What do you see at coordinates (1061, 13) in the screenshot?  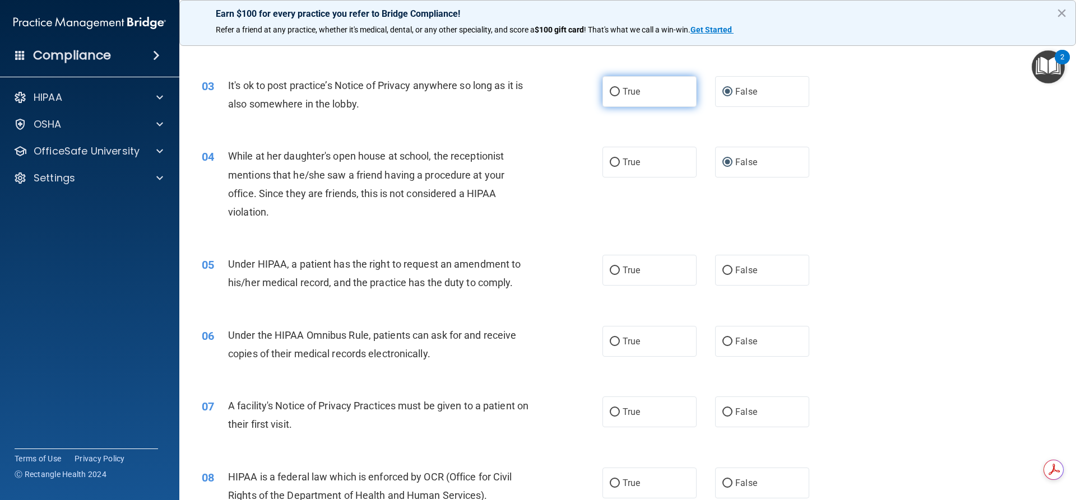 I see `button: Close` at bounding box center [1061, 13].